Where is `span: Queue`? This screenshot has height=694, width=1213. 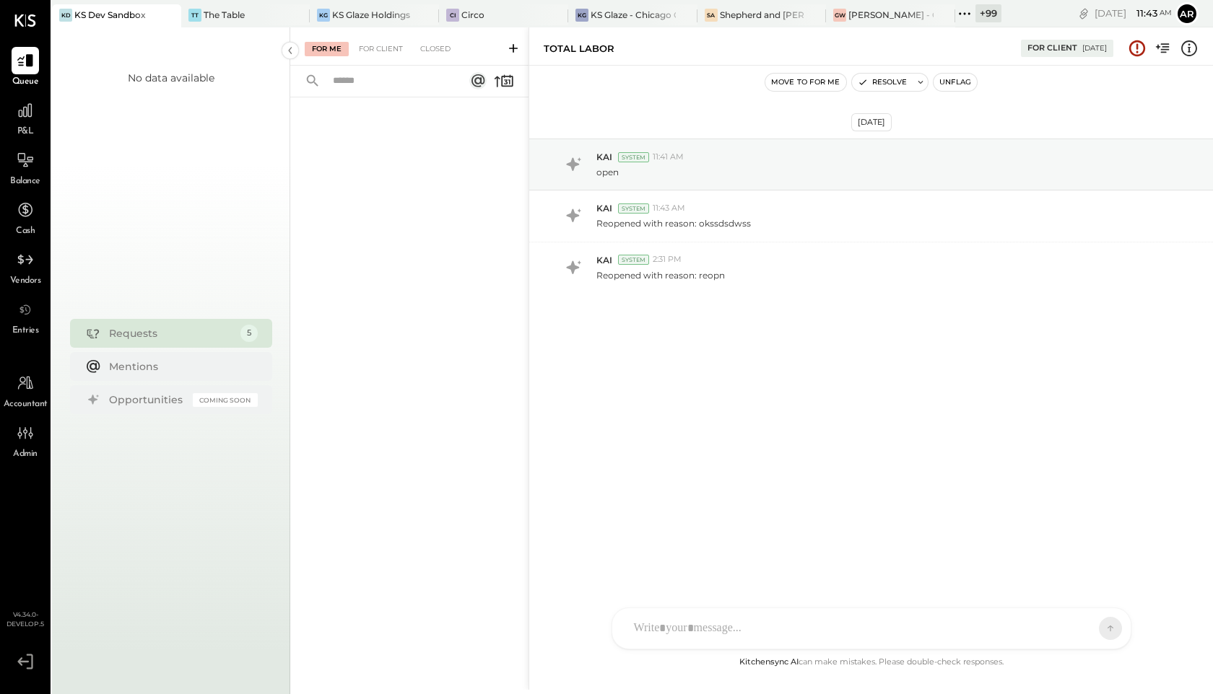 span: Queue is located at coordinates (25, 82).